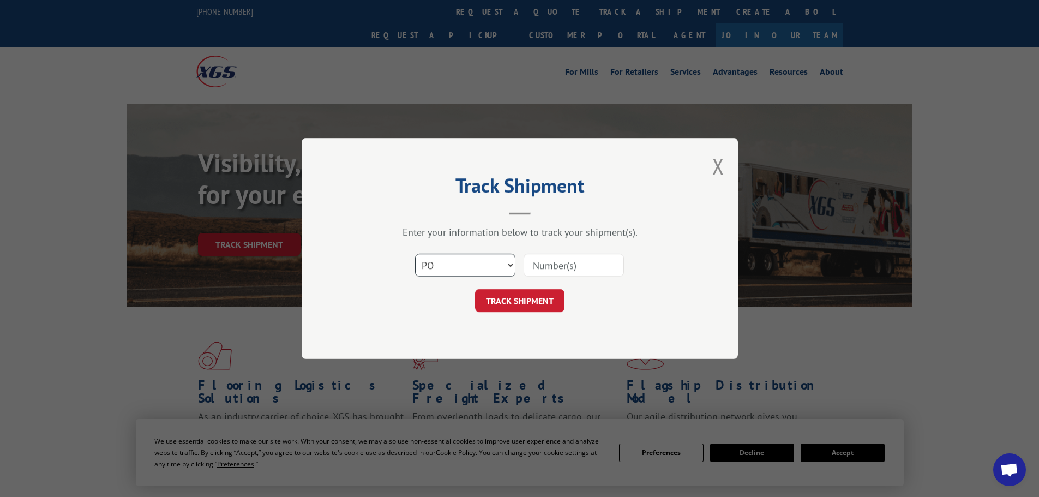 The image size is (1039, 497). What do you see at coordinates (520, 188) in the screenshot?
I see `h2: Track Shipment` at bounding box center [520, 188].